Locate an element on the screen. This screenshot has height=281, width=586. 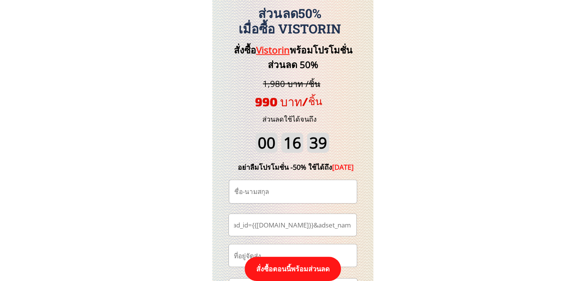
h3: สั่งซื้อ พร้อมโปรโมชั่นส่วนลด 50% is located at coordinates (293, 57).